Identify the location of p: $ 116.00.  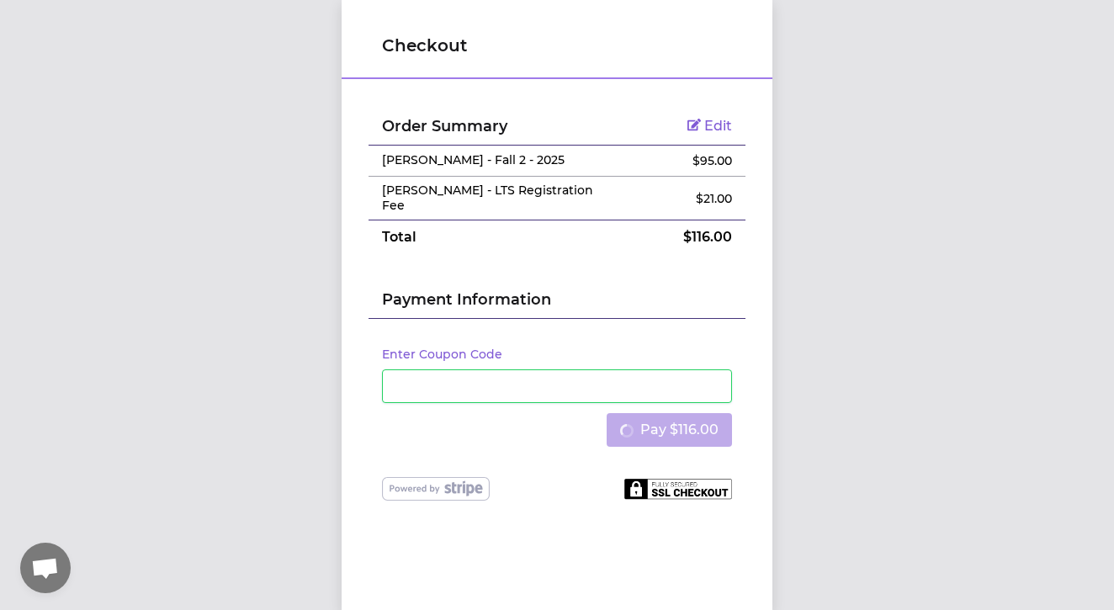
(682, 237).